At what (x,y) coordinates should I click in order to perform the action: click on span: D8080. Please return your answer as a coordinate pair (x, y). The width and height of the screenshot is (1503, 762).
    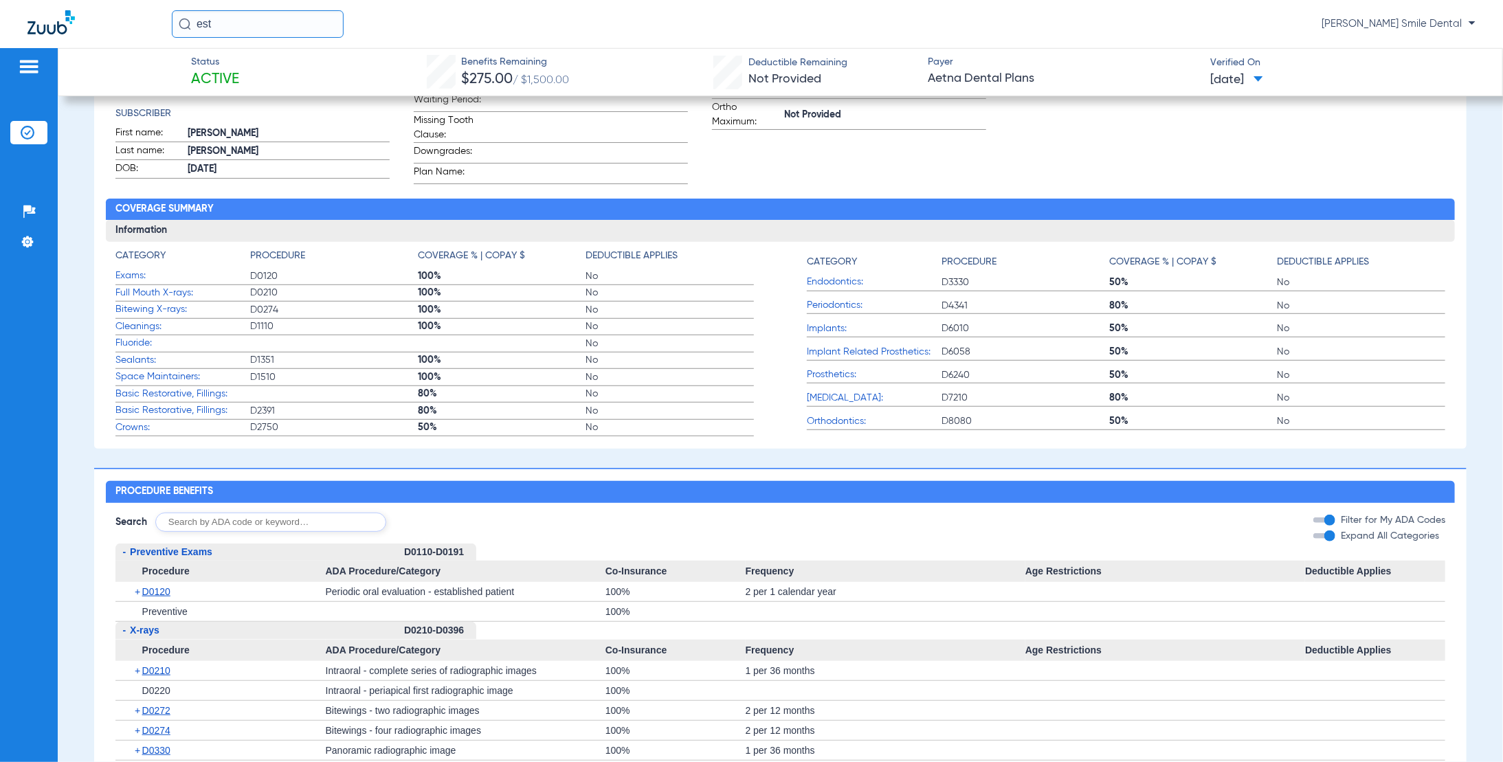
    Looking at the image, I should click on (1025, 421).